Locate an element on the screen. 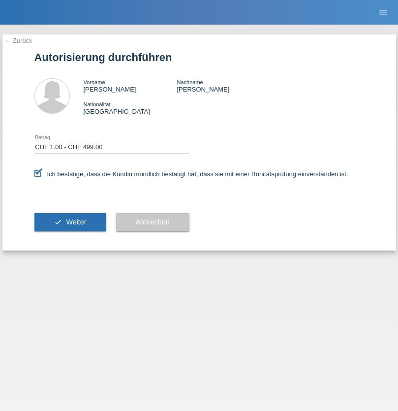 The width and height of the screenshot is (398, 411). button: check Weiter is located at coordinates (70, 222).